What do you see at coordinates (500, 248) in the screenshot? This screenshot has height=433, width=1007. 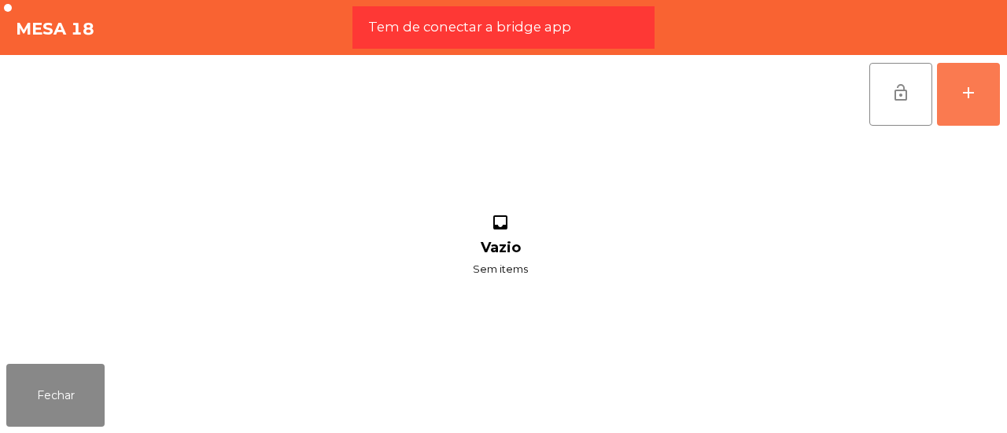 I see `h1: Vazio` at bounding box center [500, 248].